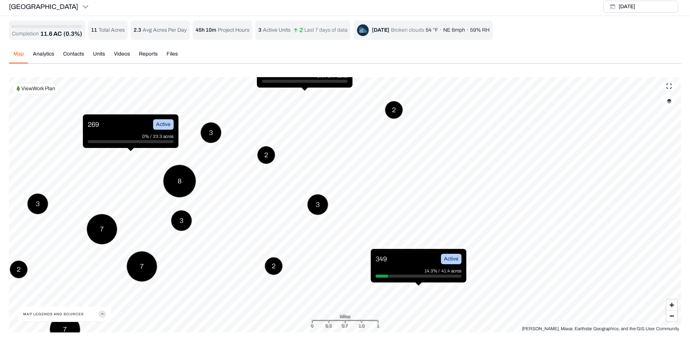 The image size is (690, 341). What do you see at coordinates (122, 57) in the screenshot?
I see `button: Videos` at bounding box center [122, 57].